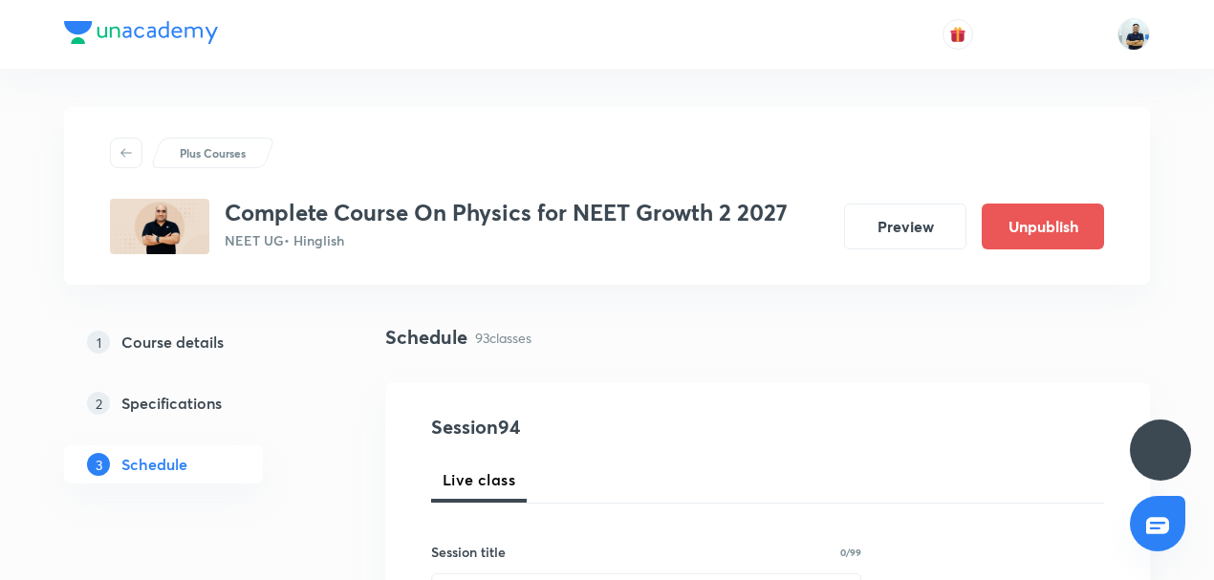 The width and height of the screenshot is (1214, 580). I want to click on h4: Session 94, so click(605, 427).